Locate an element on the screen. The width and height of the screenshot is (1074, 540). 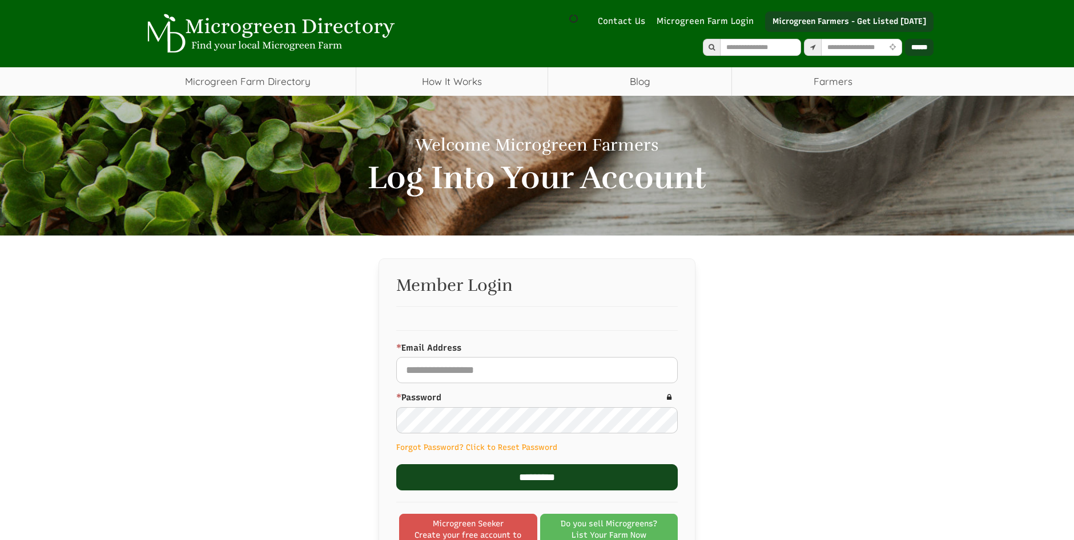
a: Forgot Password? Click to Reset Password is located at coordinates (477, 447).